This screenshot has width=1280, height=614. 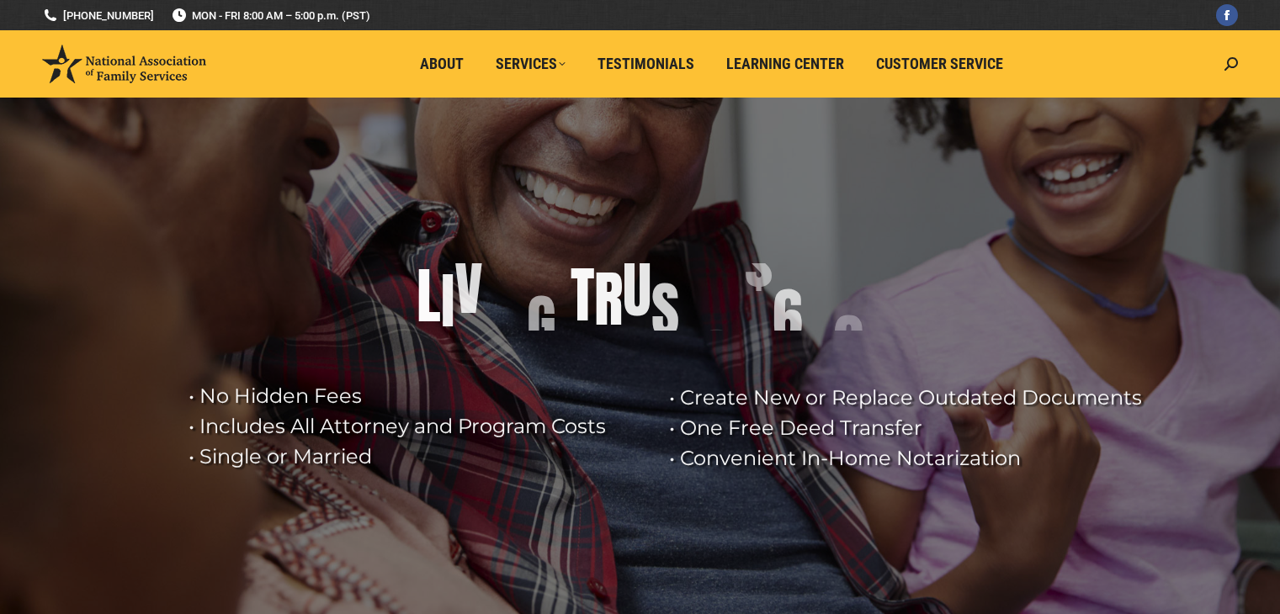 What do you see at coordinates (541, 323) in the screenshot?
I see `div: G` at bounding box center [541, 323].